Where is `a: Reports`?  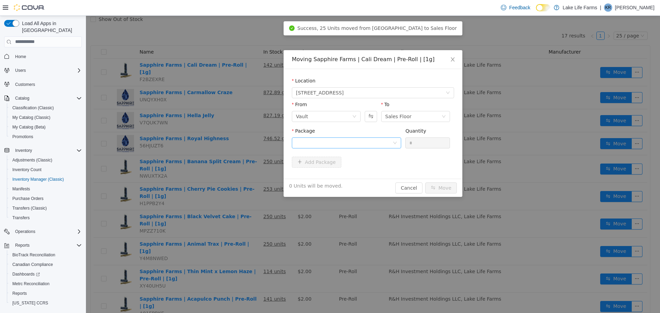 a: Reports is located at coordinates (20, 294).